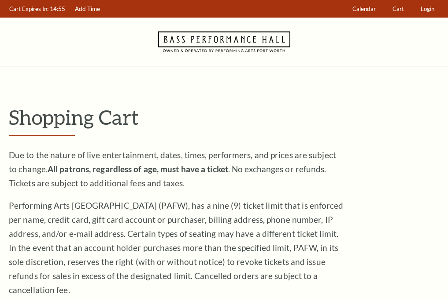 The image size is (448, 301). Describe the element at coordinates (29, 9) in the screenshot. I see `span: Cart Expires In:` at that location.